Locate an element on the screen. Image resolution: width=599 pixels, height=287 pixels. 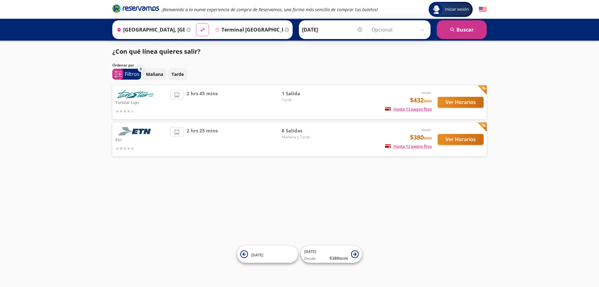
button: 0Filtros is located at coordinates (127, 74).